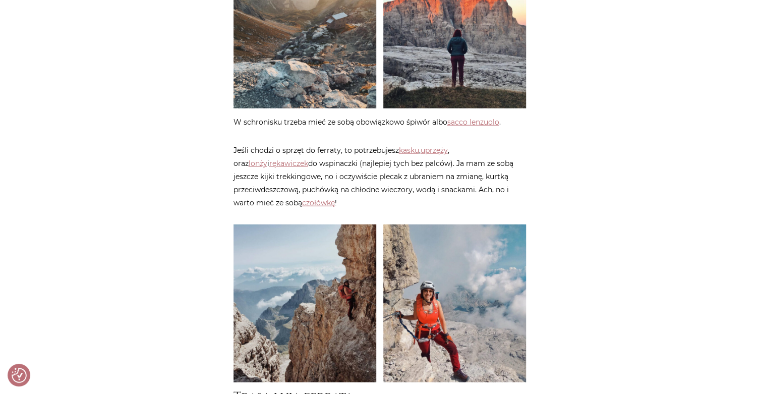  What do you see at coordinates (380, 177) in the screenshot?
I see `p: Jeśli chodzi o sprzęt do ferraty, to potrzebujesz , , oraz i do wspinaczki (najlepiej tych bez pa...` at bounding box center [380, 177].